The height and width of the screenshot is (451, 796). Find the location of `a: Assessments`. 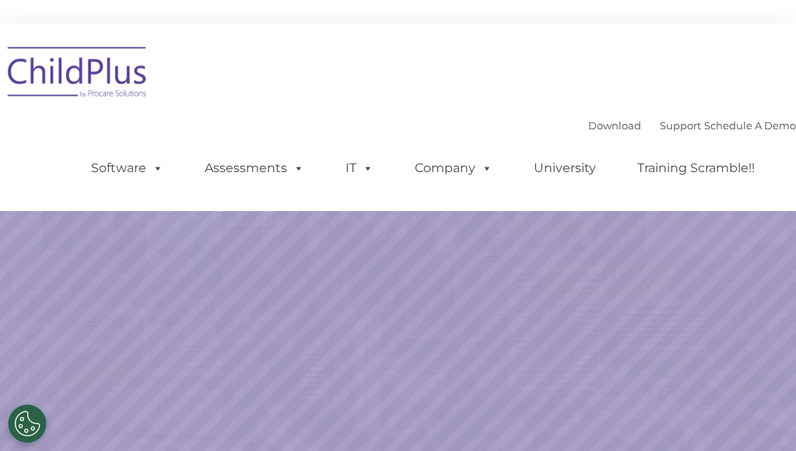

a: Assessments is located at coordinates (255, 168).